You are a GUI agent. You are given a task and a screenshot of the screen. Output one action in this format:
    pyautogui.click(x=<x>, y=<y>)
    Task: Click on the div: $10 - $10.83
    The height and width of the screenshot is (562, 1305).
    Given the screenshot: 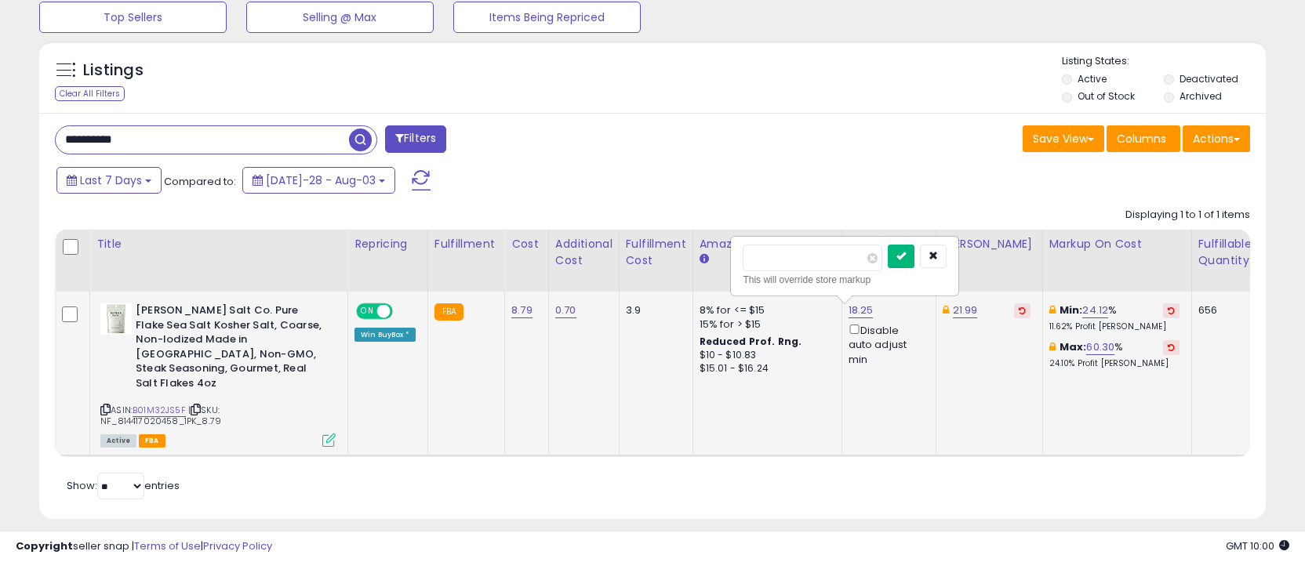 What is the action you would take?
    pyautogui.click(x=765, y=355)
    